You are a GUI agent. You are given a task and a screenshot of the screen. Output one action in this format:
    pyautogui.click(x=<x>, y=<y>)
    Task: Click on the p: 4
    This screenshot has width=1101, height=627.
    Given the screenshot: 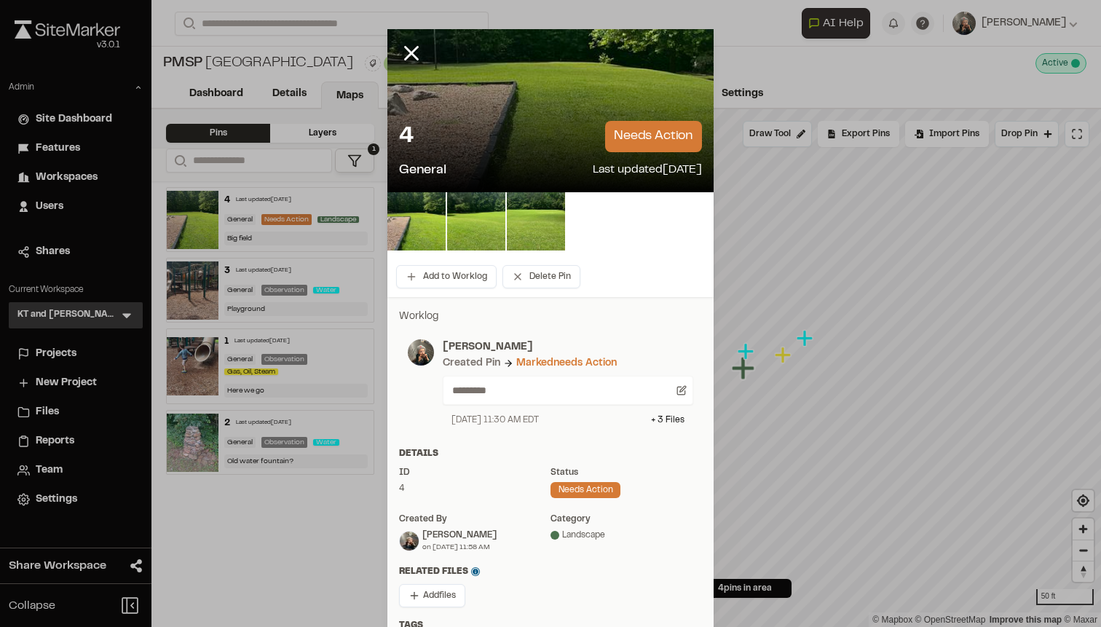 What is the action you would take?
    pyautogui.click(x=406, y=137)
    